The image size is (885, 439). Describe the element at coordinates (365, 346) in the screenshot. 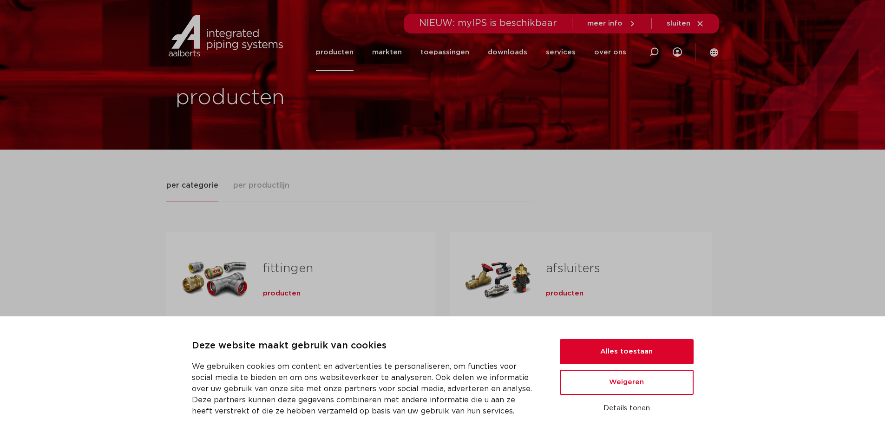

I see `p: Deze website maakt gebruik van cookies` at that location.